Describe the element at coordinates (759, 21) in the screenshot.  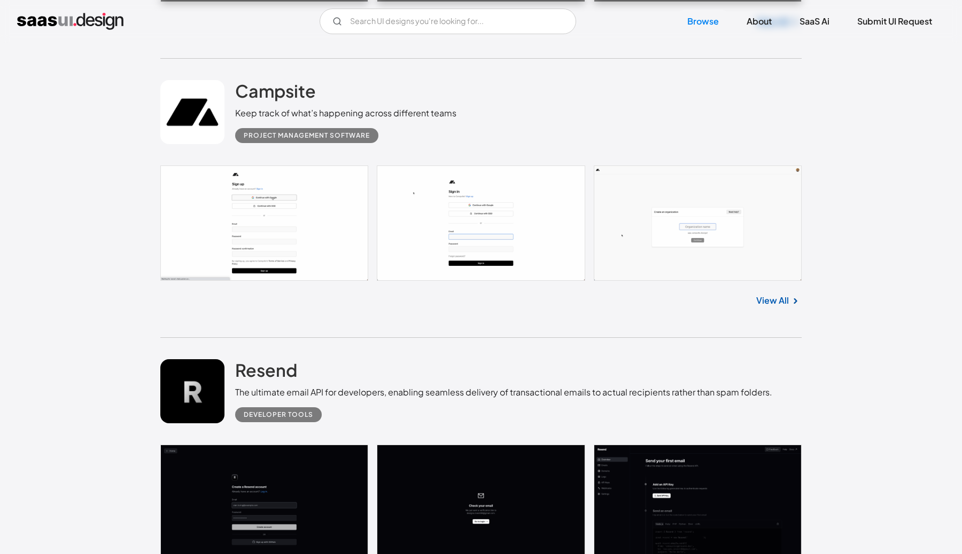
I see `a: About` at that location.